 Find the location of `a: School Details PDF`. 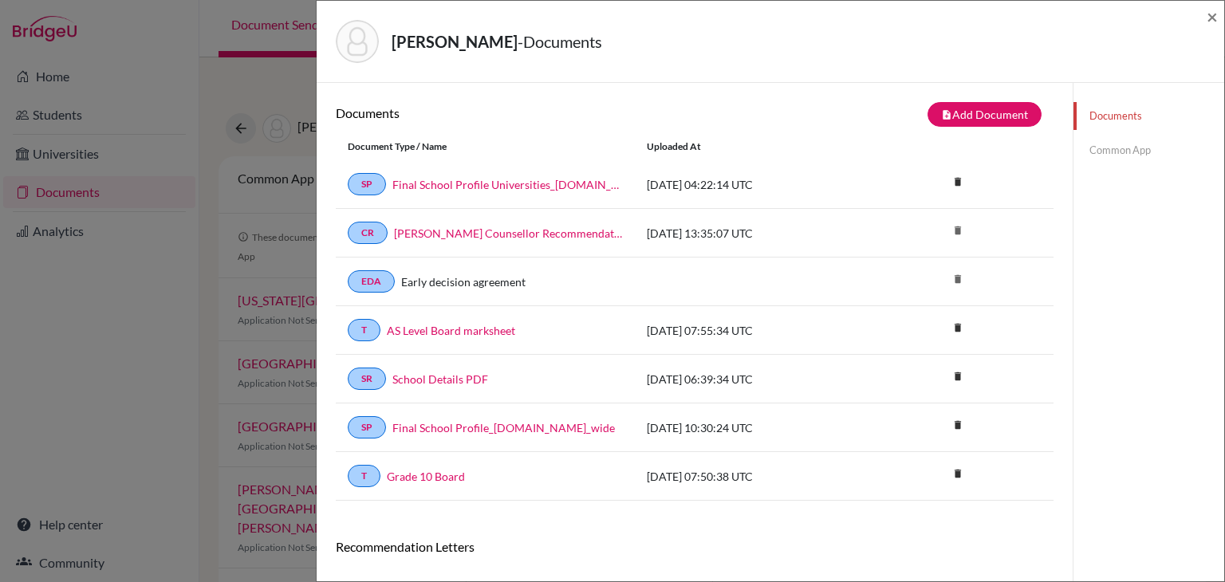

a: School Details PDF is located at coordinates (440, 379).